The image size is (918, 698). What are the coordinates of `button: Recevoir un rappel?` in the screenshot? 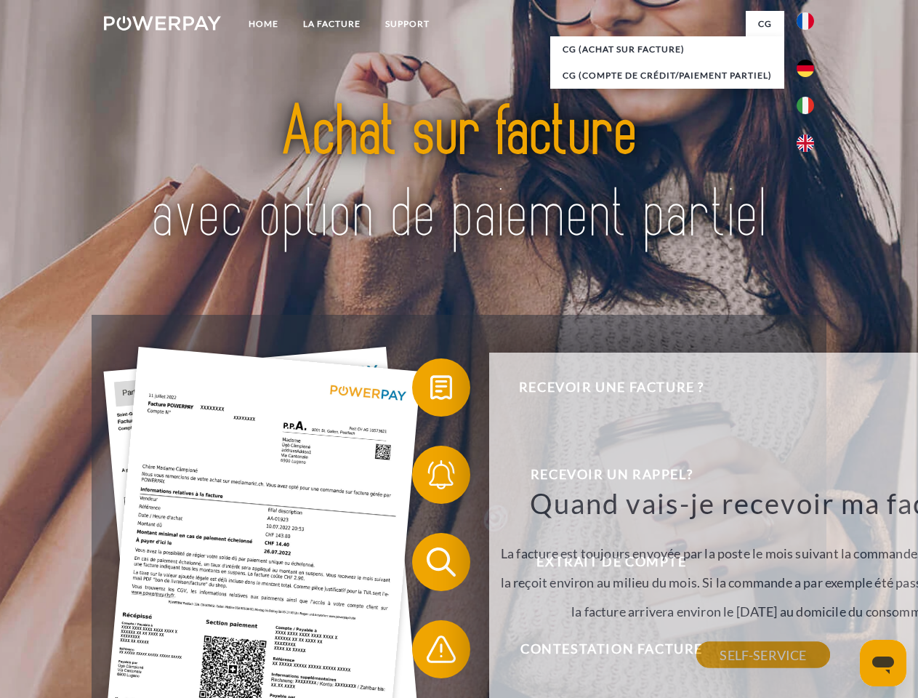 It's located at (601, 475).